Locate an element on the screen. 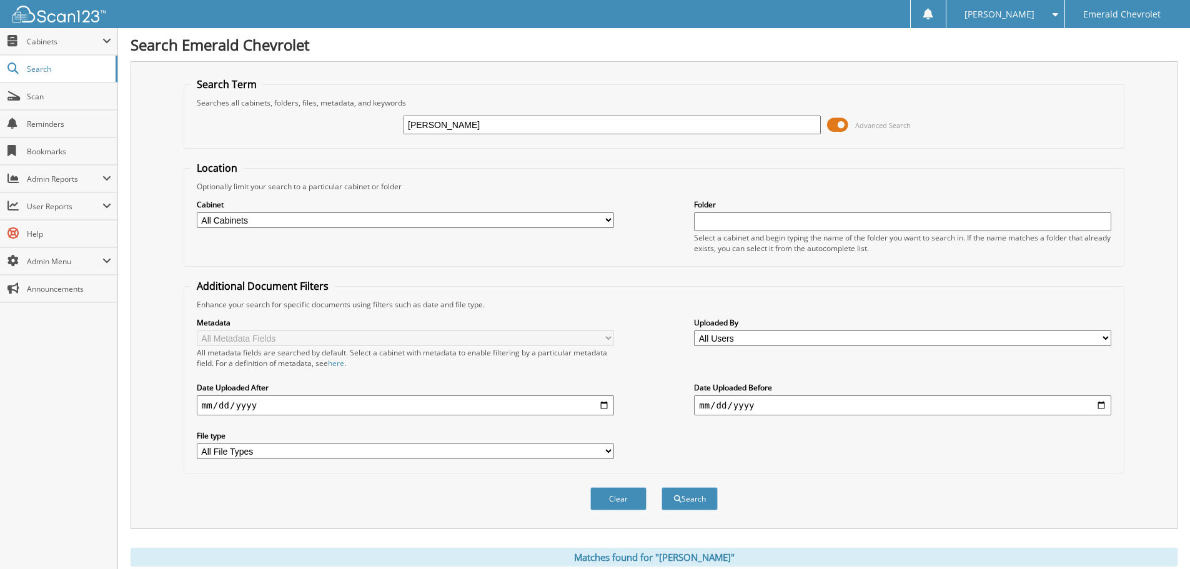 Image resolution: width=1190 pixels, height=569 pixels. span: Cabinets is located at coordinates (64, 41).